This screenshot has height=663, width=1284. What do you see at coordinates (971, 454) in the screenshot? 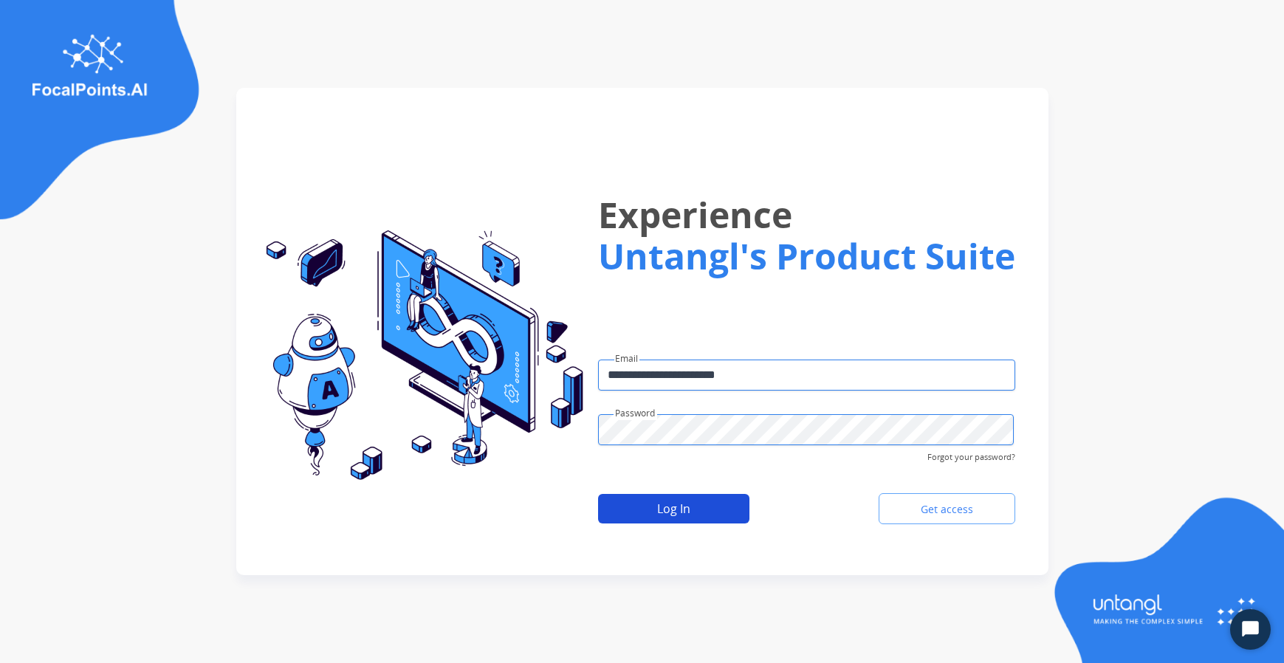
I see `span: Forgot your password?` at bounding box center [971, 454].